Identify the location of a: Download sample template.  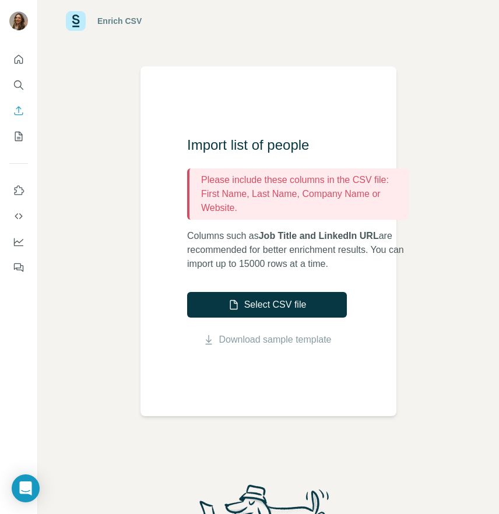
(275, 340).